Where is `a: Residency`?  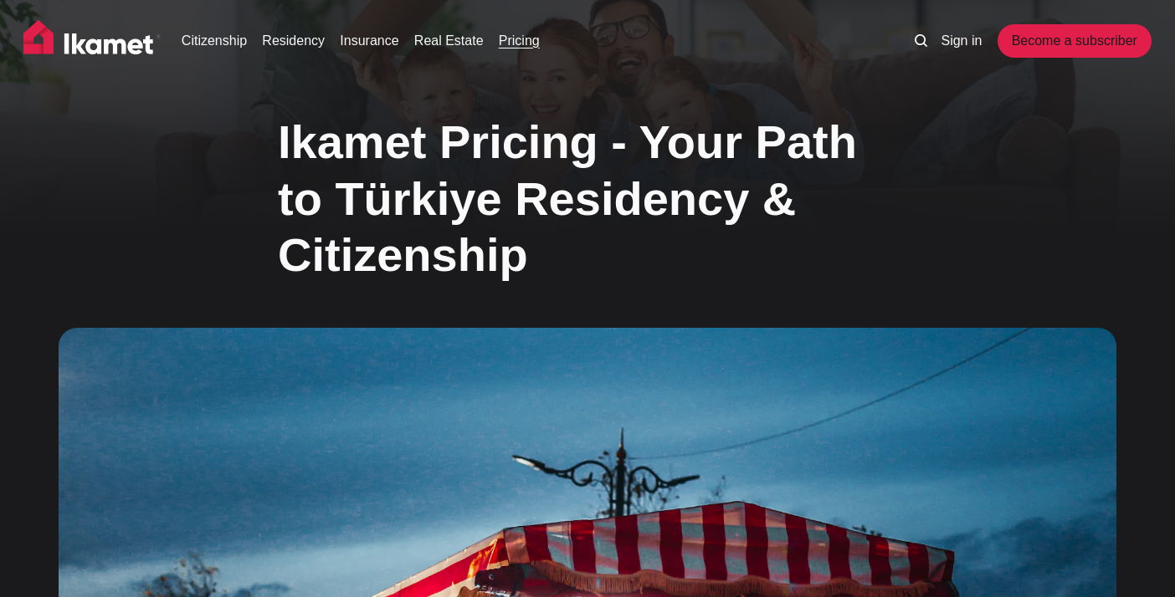 a: Residency is located at coordinates (293, 41).